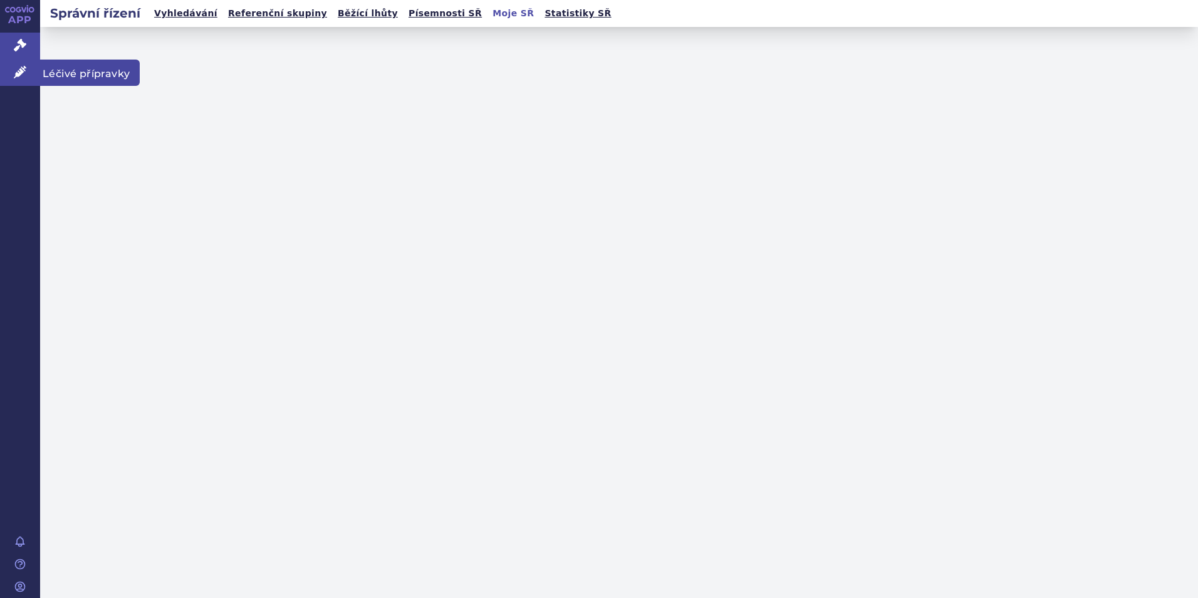 Image resolution: width=1198 pixels, height=598 pixels. I want to click on h2: Správní řízení, so click(95, 13).